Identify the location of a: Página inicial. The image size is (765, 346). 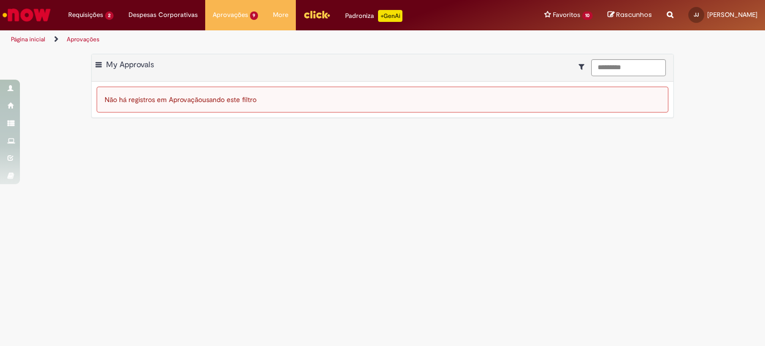
(28, 39).